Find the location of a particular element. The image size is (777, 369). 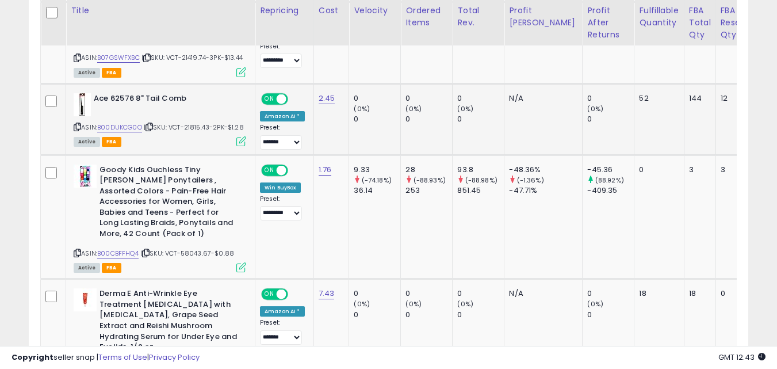

img: 31a+fd2vh2S._SL40_.jpg is located at coordinates (82, 105).